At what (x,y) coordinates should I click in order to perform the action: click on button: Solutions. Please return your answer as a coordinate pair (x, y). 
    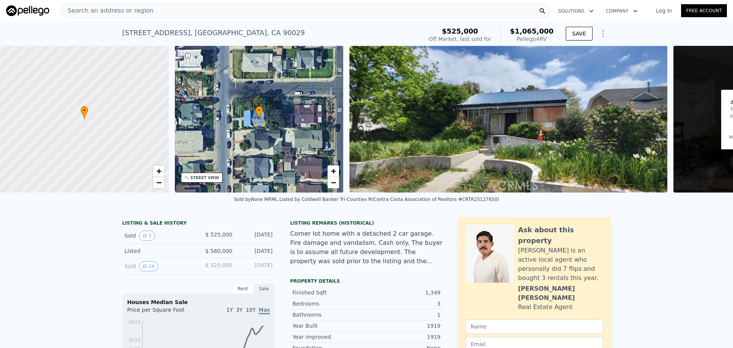
    Looking at the image, I should click on (576, 11).